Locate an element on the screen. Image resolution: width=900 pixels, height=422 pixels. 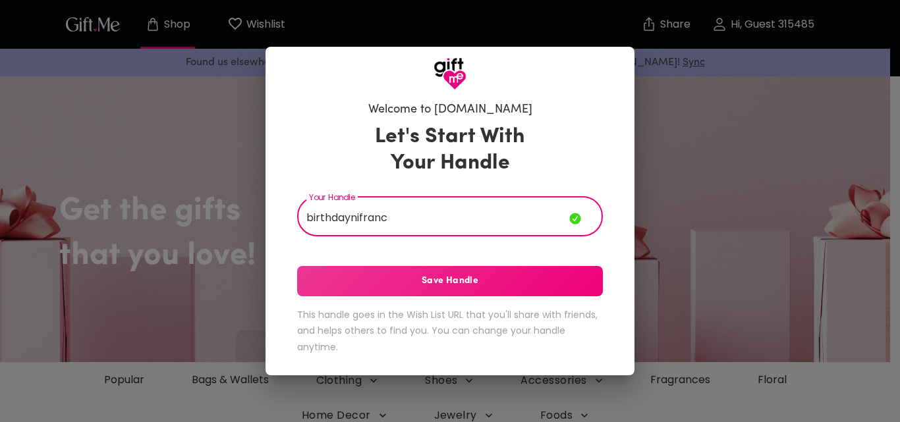
input: Your Handle is located at coordinates (433, 218).